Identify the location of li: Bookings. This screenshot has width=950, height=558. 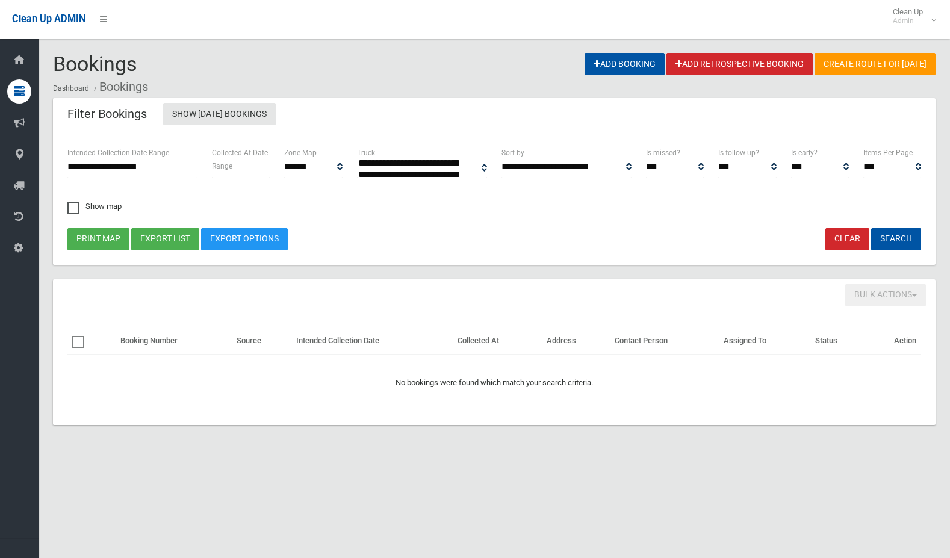
(119, 87).